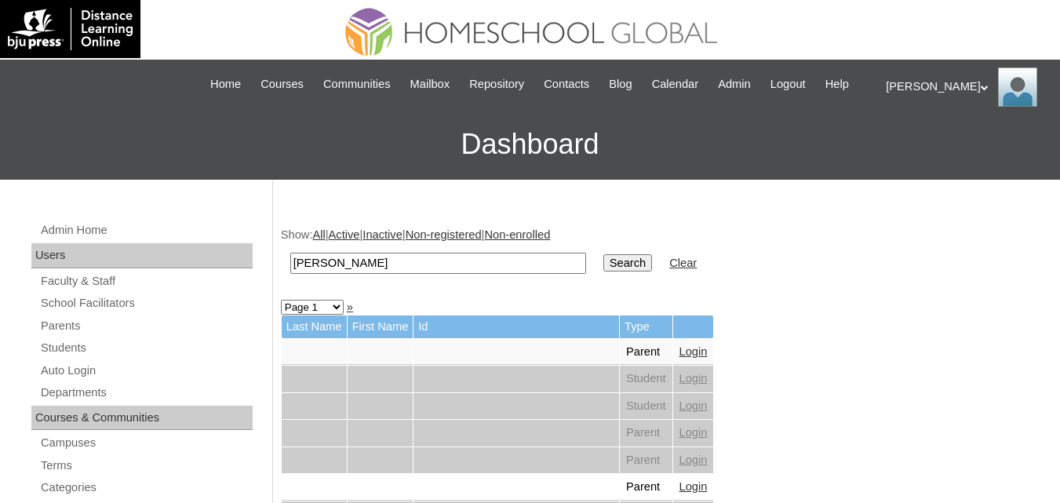  Describe the element at coordinates (146, 487) in the screenshot. I see `a: Categories` at that location.